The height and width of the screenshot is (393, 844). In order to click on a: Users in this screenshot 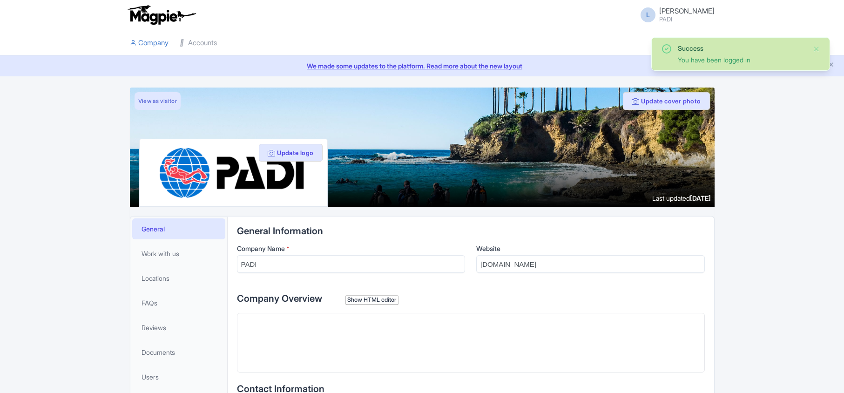, I will do `click(179, 377)`.